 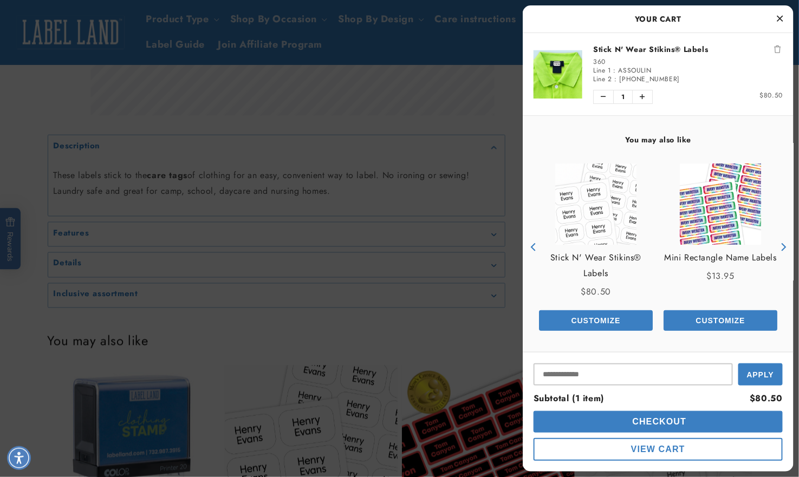 I want to click on img: Stick N' Wear Stikins® Labels, so click(x=558, y=74).